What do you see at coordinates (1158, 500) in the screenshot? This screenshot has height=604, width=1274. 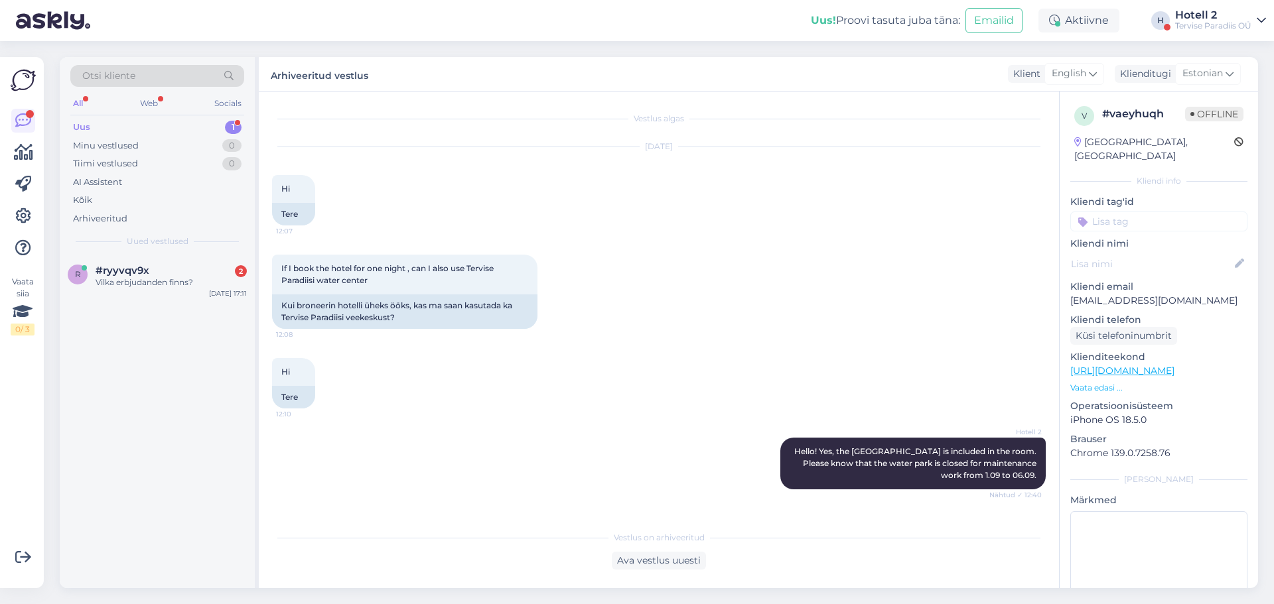 I see `p: Märkmed` at bounding box center [1158, 500].